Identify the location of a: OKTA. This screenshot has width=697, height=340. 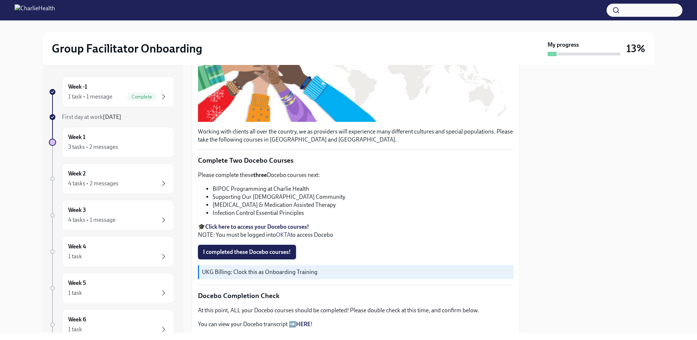
(283, 234).